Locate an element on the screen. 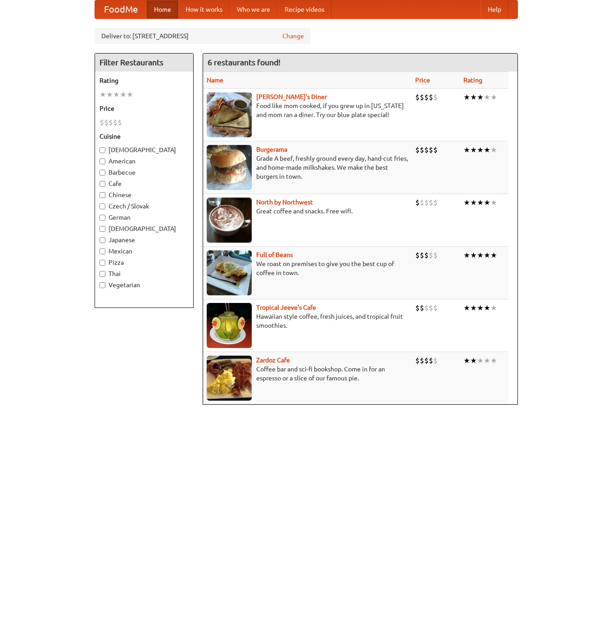  label: Chinese is located at coordinates (144, 195).